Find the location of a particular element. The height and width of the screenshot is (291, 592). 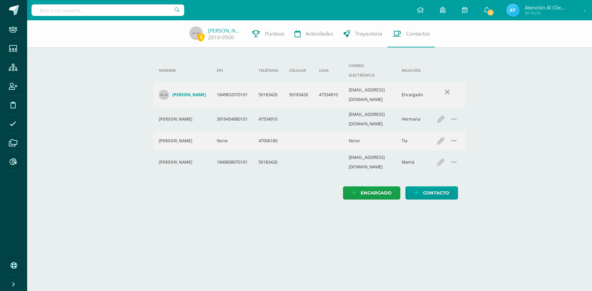

th: DPI is located at coordinates (232, 71).